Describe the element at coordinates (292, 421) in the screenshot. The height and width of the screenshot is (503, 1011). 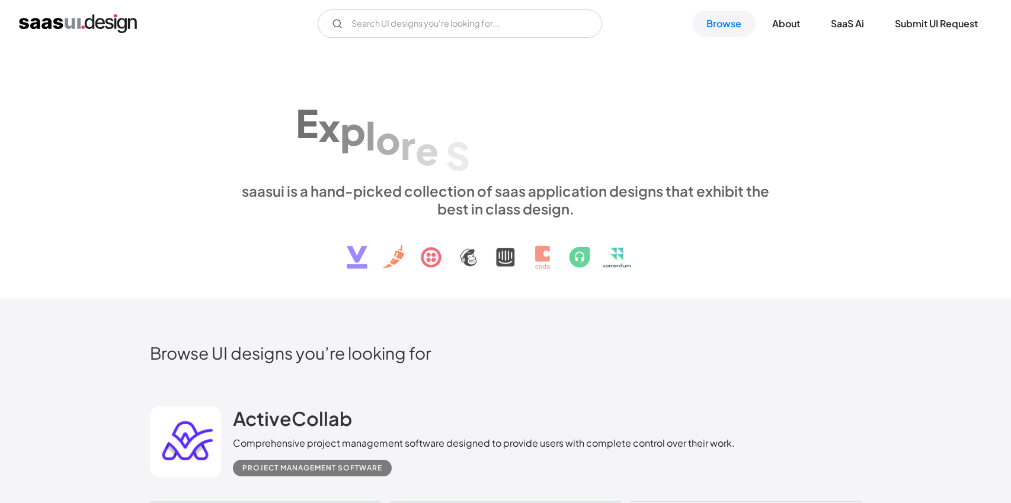
I see `a: ActiveCollab` at that location.